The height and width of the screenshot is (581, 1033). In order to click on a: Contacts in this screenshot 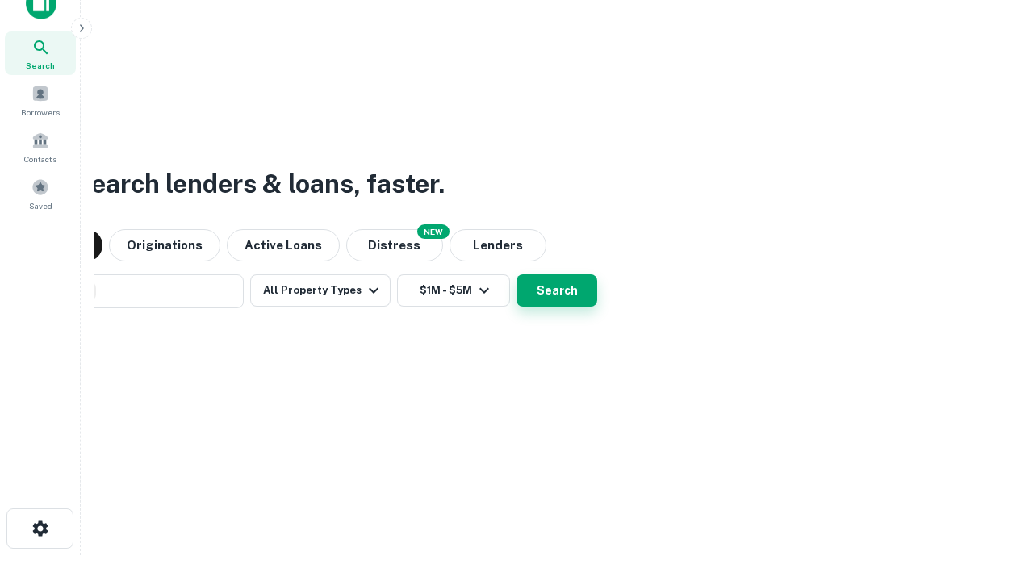, I will do `click(40, 147)`.